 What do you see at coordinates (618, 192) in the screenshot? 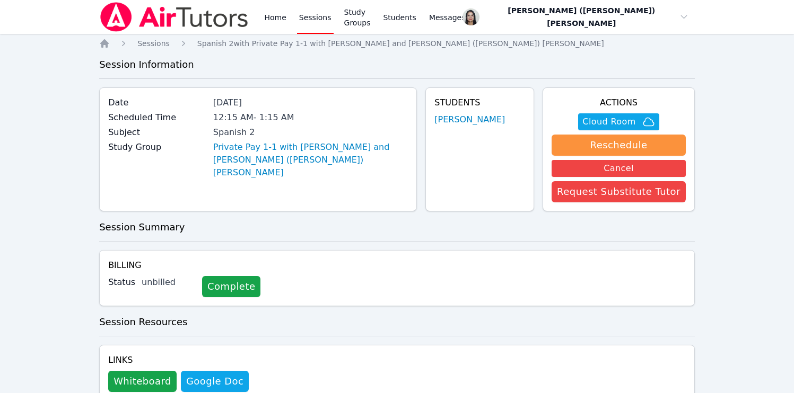
I see `button: Request Substitute Tutor` at bounding box center [618, 192].